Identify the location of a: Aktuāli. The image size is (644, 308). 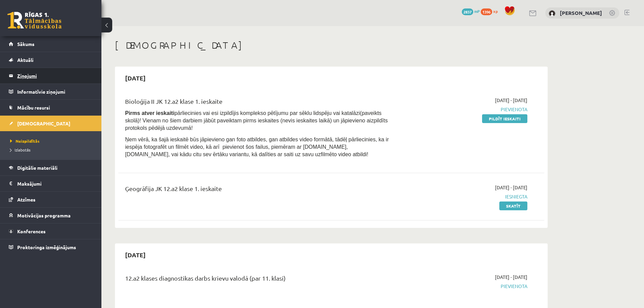
(51, 60).